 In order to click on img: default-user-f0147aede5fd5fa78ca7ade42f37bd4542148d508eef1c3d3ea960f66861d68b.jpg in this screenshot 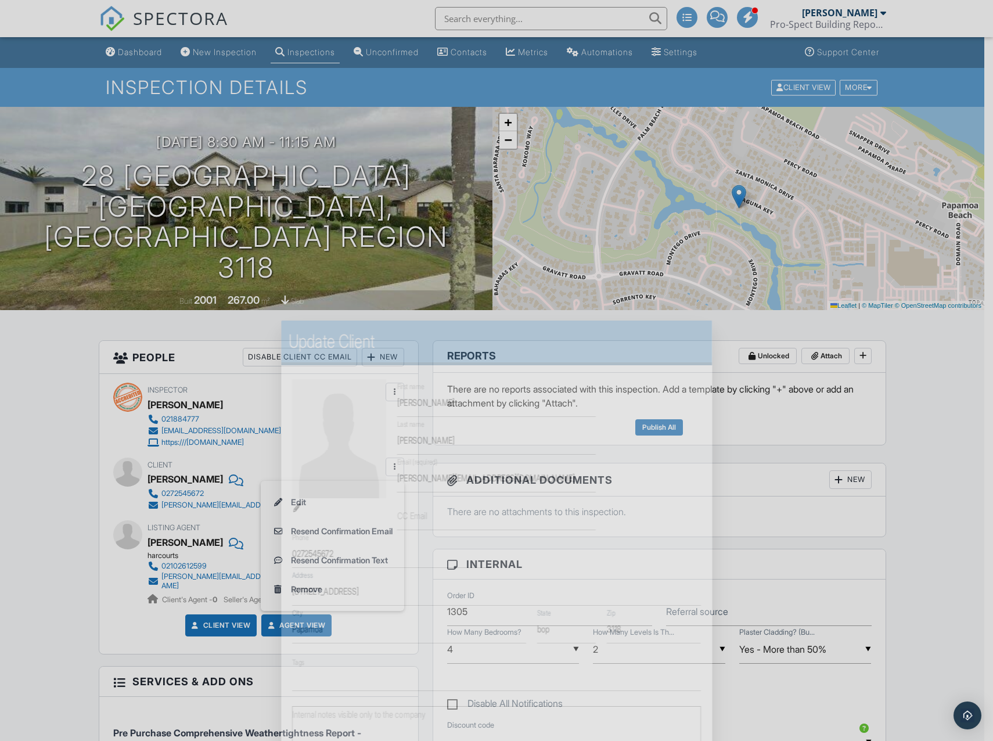, I will do `click(339, 438)`.